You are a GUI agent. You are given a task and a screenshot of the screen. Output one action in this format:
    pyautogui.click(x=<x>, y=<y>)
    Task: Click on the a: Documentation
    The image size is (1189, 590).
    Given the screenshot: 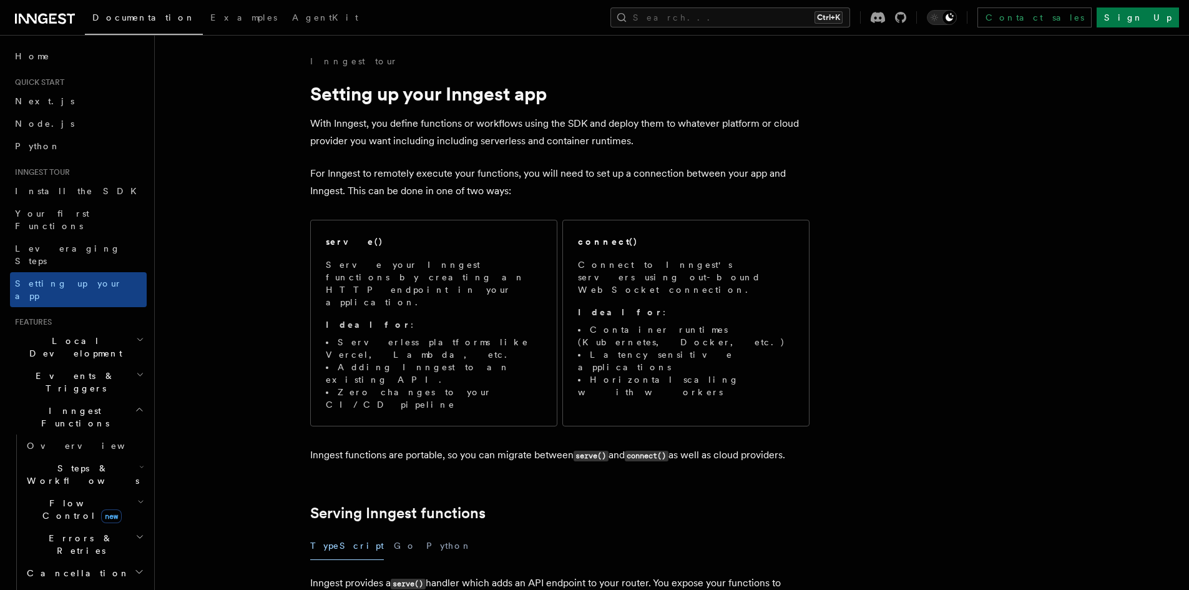 What is the action you would take?
    pyautogui.click(x=144, y=19)
    